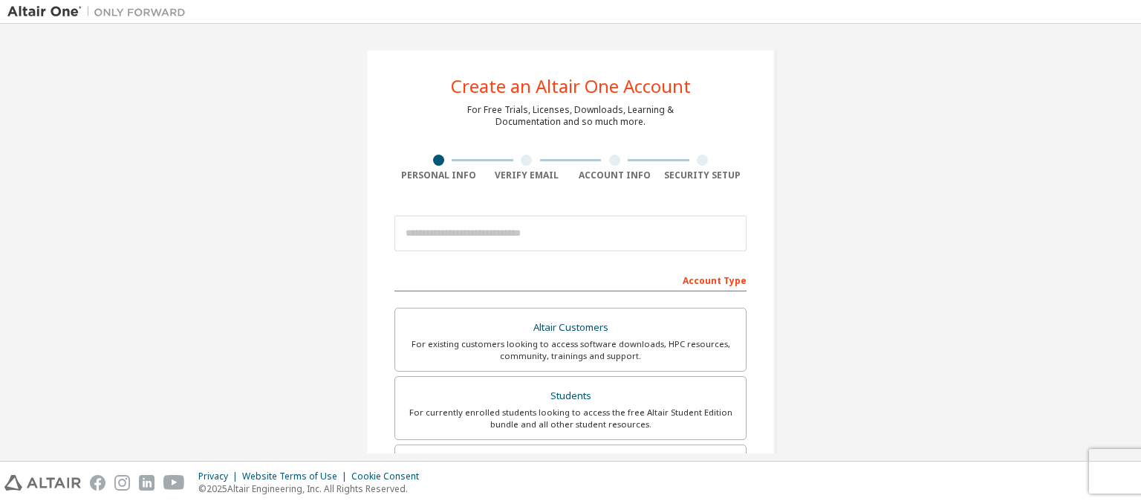  What do you see at coordinates (97, 482) in the screenshot?
I see `img: facebook.svg` at bounding box center [97, 482].